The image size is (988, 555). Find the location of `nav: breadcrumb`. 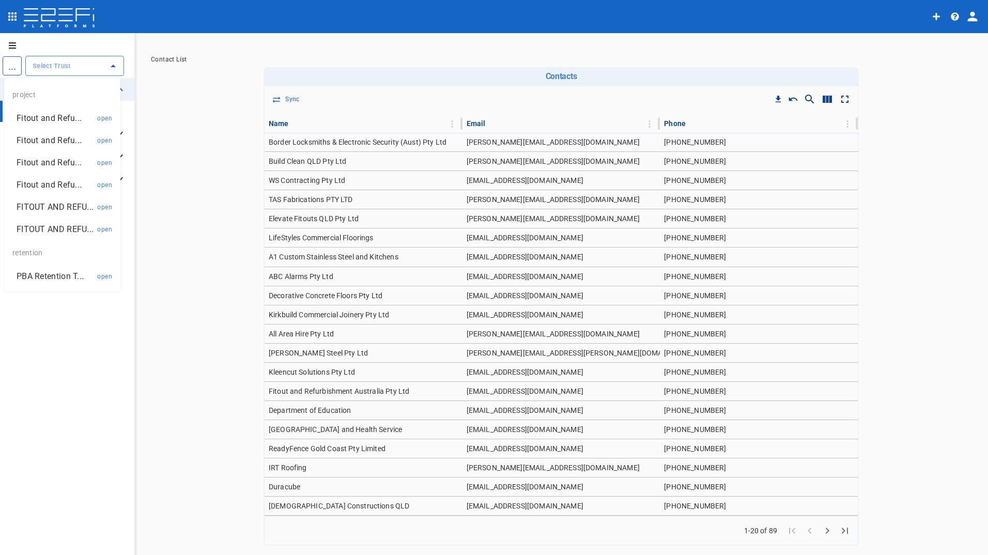

nav: breadcrumb is located at coordinates (561, 59).